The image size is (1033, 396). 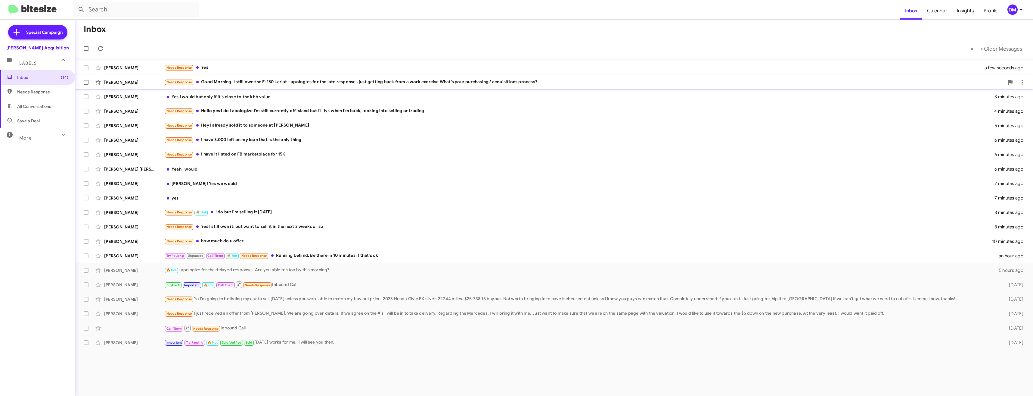 What do you see at coordinates (1002, 48) in the screenshot?
I see `button: Next` at bounding box center [1002, 48].